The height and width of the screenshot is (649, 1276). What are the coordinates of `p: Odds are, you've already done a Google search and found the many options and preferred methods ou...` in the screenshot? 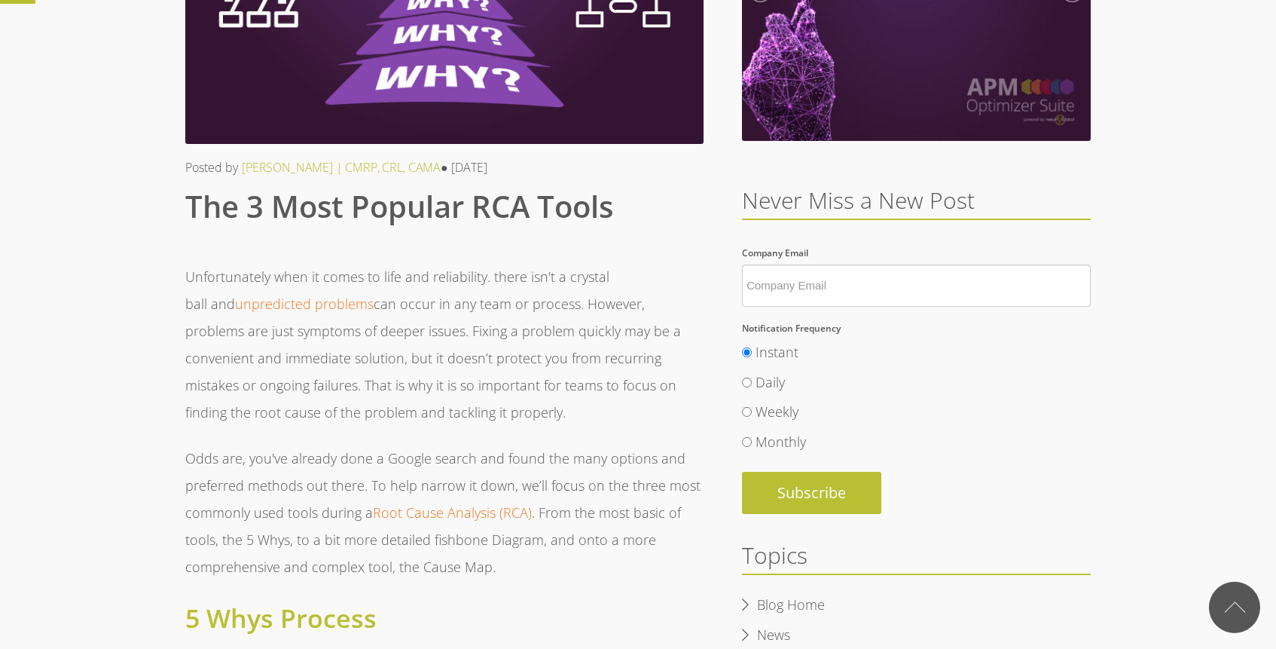 It's located at (444, 512).